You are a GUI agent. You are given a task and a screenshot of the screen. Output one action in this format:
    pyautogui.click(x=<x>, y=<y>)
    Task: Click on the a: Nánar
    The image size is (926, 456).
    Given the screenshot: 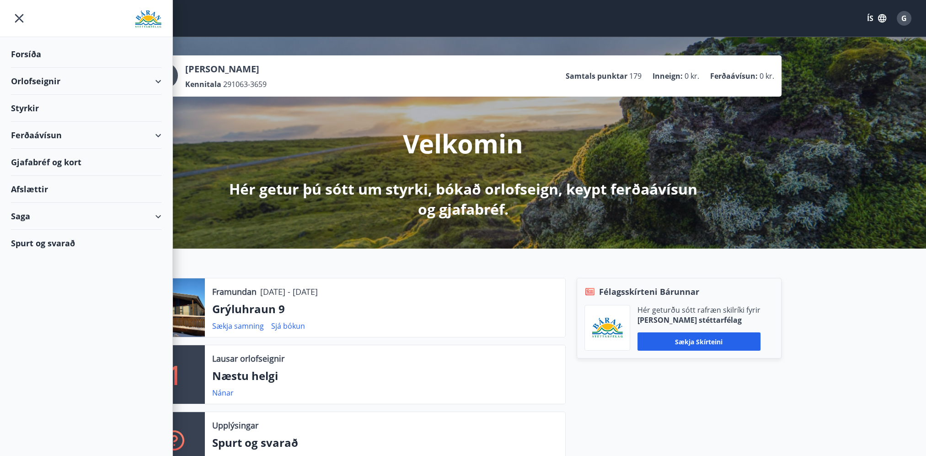 What is the action you would take?
    pyautogui.click(x=223, y=392)
    